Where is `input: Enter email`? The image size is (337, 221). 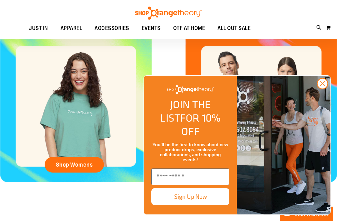 input: Enter email is located at coordinates (190, 176).